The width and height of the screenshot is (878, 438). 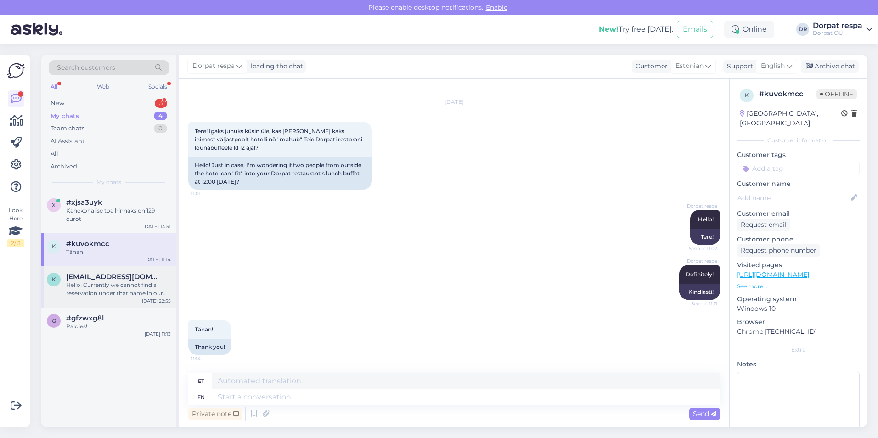 What do you see at coordinates (699, 292) in the screenshot?
I see `div: Kindlasti!` at bounding box center [699, 292].